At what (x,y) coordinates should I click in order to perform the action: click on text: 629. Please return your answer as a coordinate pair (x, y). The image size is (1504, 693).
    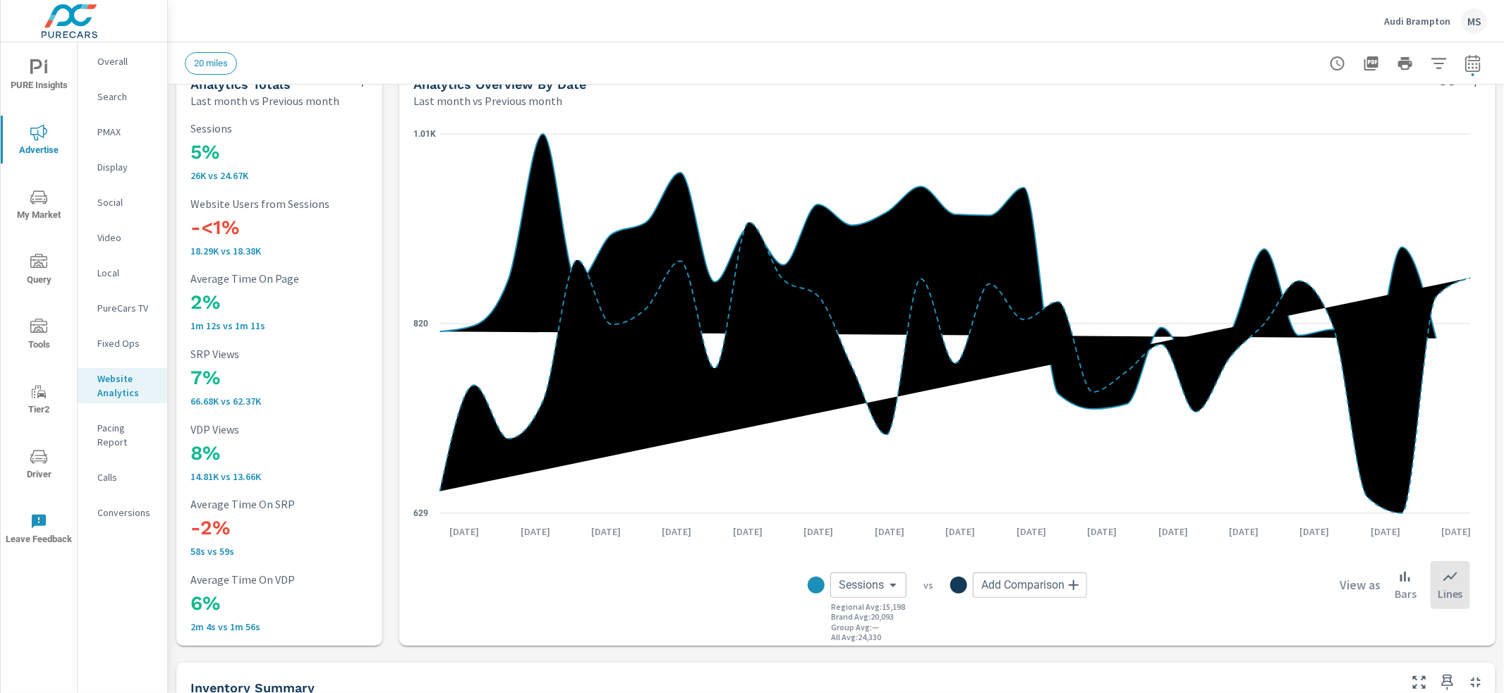
    Looking at the image, I should click on (420, 513).